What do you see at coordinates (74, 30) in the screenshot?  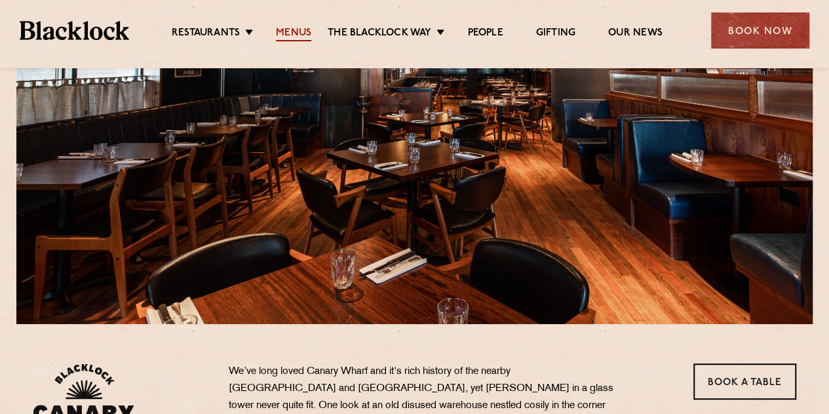 I see `img: BL_Textured_Logo-footer-cropped.svg` at bounding box center [74, 30].